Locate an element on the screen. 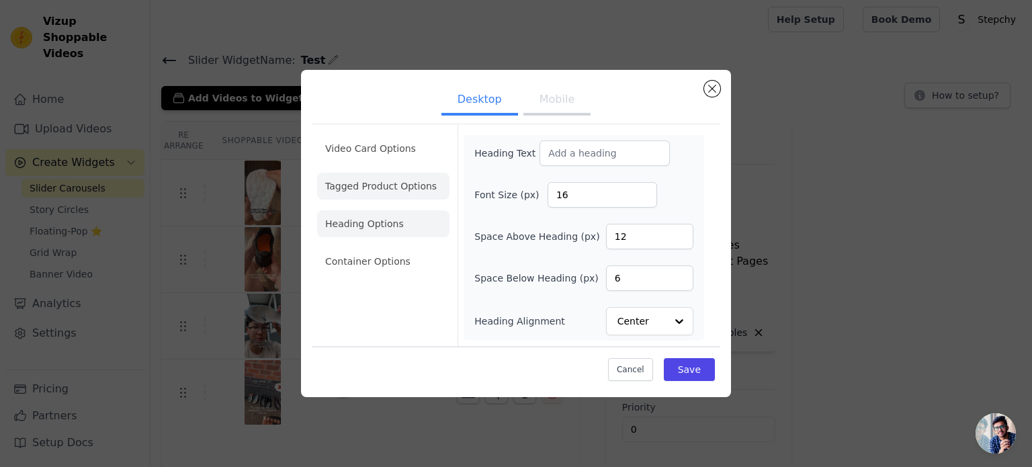  button: Close modal is located at coordinates (712, 89).